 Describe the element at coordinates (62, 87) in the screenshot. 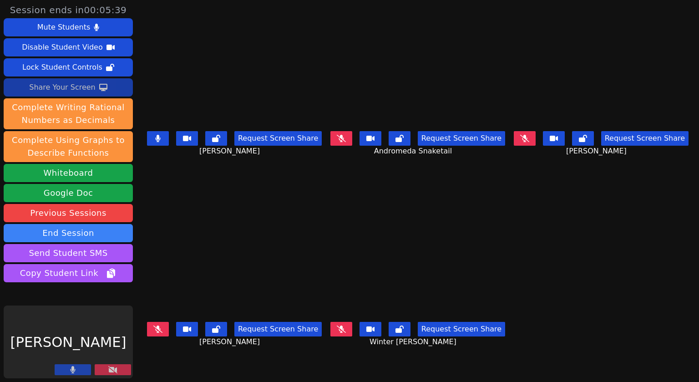

I see `div: Share Your Screen` at that location.